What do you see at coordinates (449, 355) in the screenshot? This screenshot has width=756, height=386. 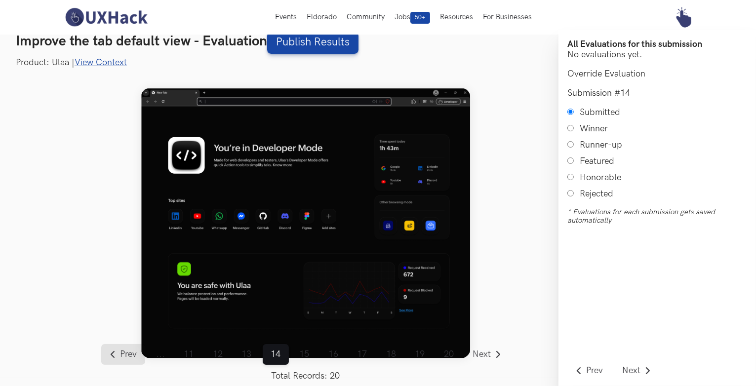 I see `a: Page 20` at bounding box center [449, 355].